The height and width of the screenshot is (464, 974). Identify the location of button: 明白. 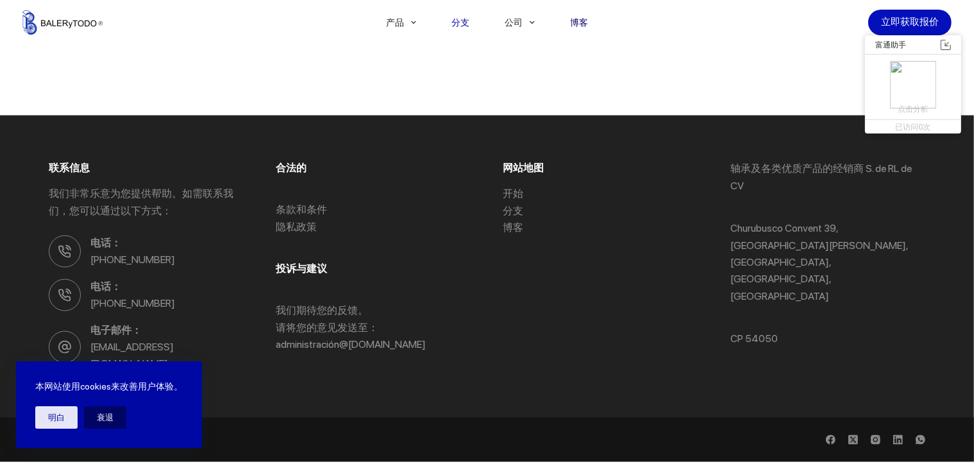
(56, 417).